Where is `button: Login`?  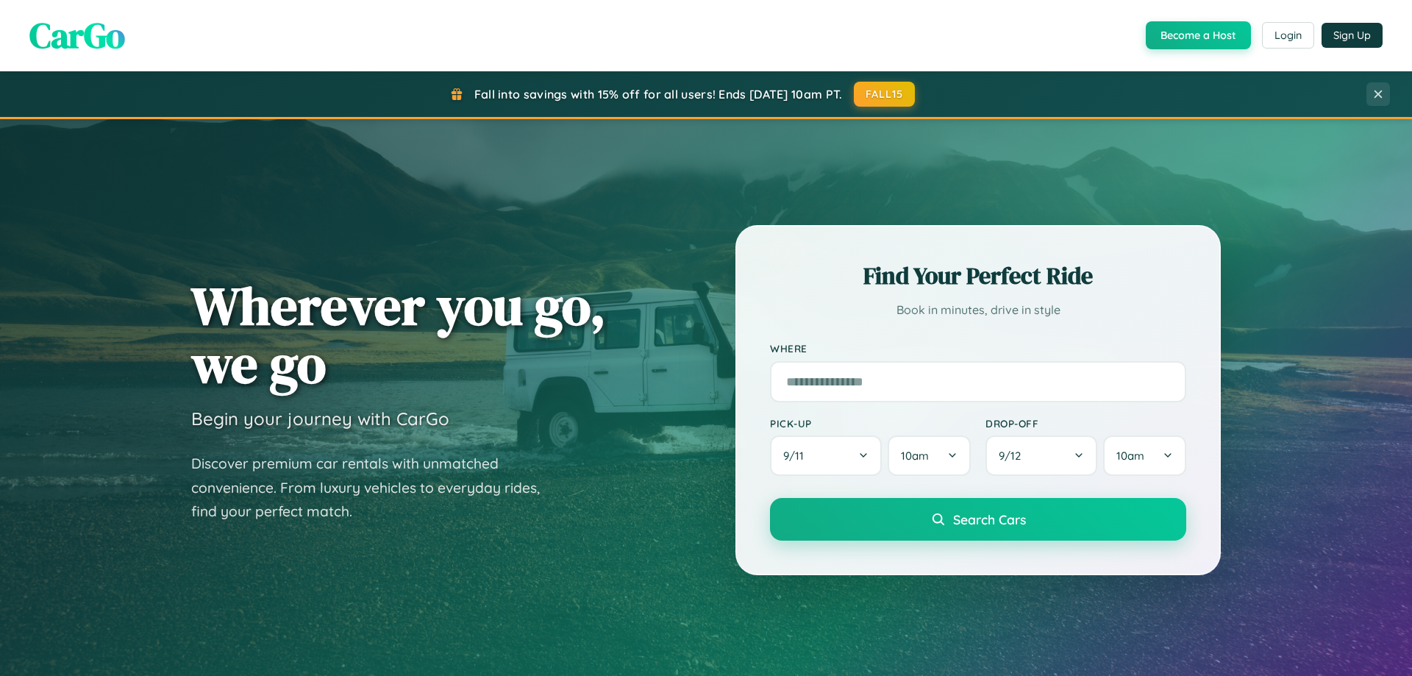
button: Login is located at coordinates (1288, 35).